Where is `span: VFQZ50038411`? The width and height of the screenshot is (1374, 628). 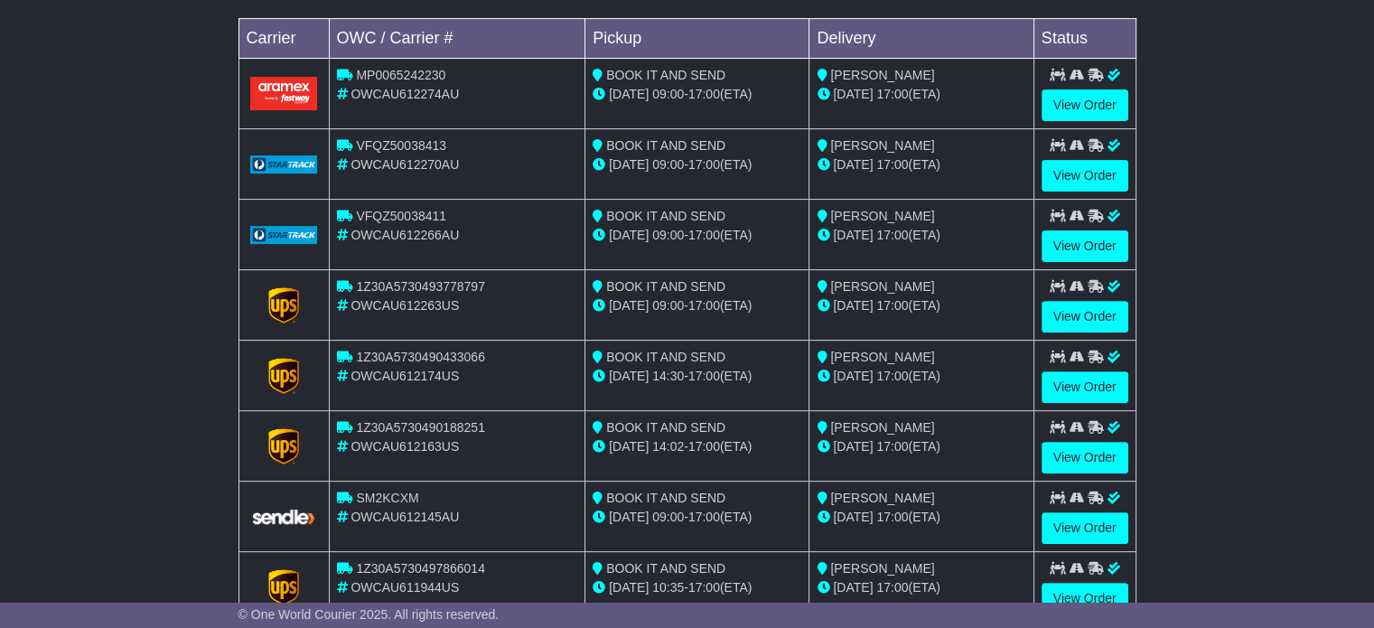 span: VFQZ50038411 is located at coordinates (401, 216).